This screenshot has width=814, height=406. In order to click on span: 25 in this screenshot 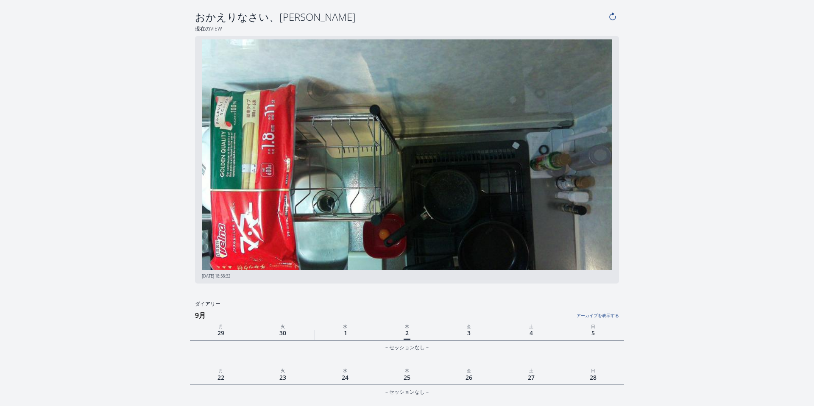, I will do `click(407, 377)`.